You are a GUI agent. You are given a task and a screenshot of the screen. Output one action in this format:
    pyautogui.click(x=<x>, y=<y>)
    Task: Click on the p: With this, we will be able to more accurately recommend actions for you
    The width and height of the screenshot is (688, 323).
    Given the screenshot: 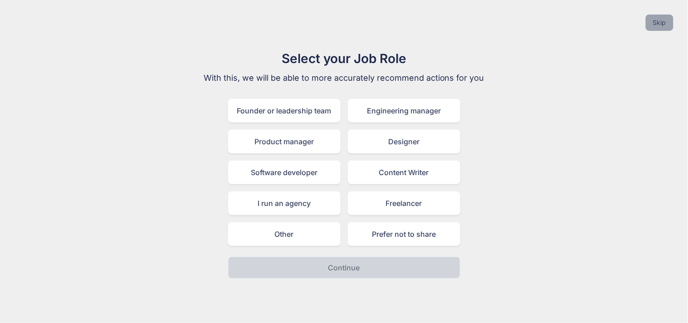 What is the action you would take?
    pyautogui.click(x=344, y=78)
    